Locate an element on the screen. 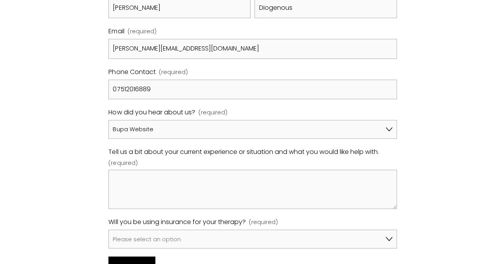  select: How did you hear about us? is located at coordinates (253, 129).